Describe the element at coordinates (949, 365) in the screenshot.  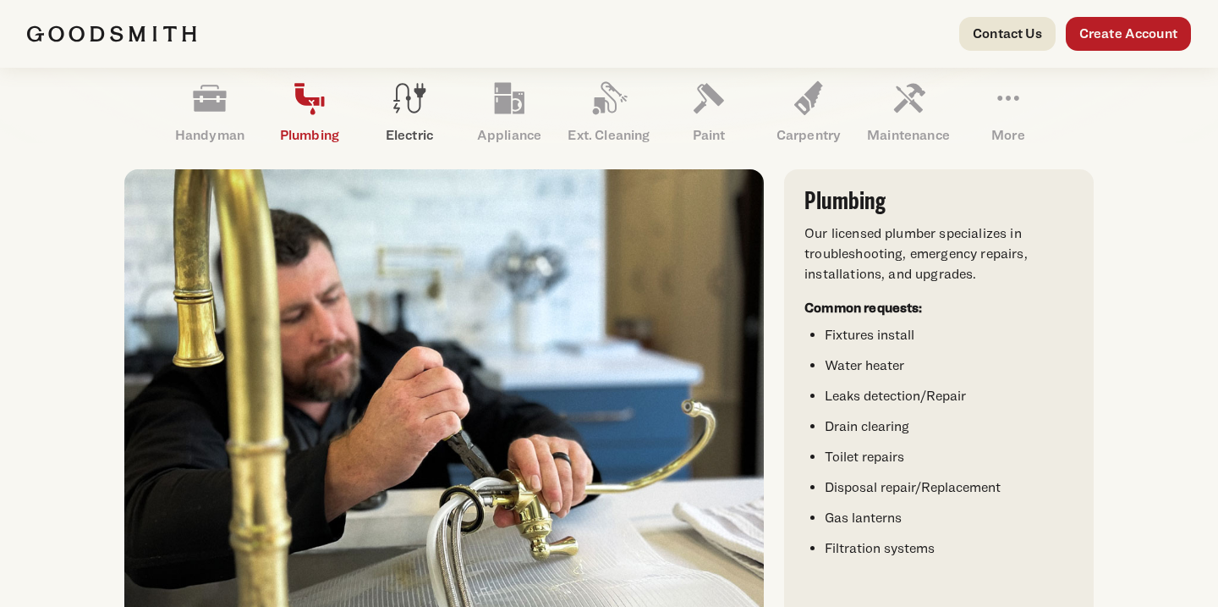
I see `li: Water heater` at that location.